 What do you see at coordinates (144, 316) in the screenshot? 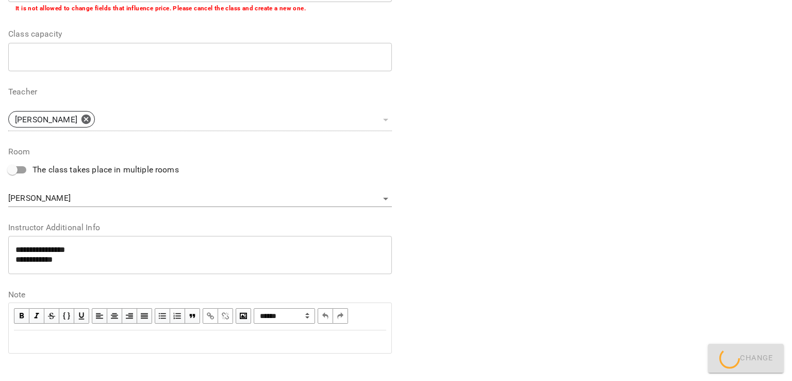
I see `button: Align Justify` at bounding box center [144, 316].